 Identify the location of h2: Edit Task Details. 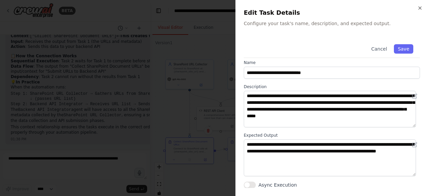
(332, 13).